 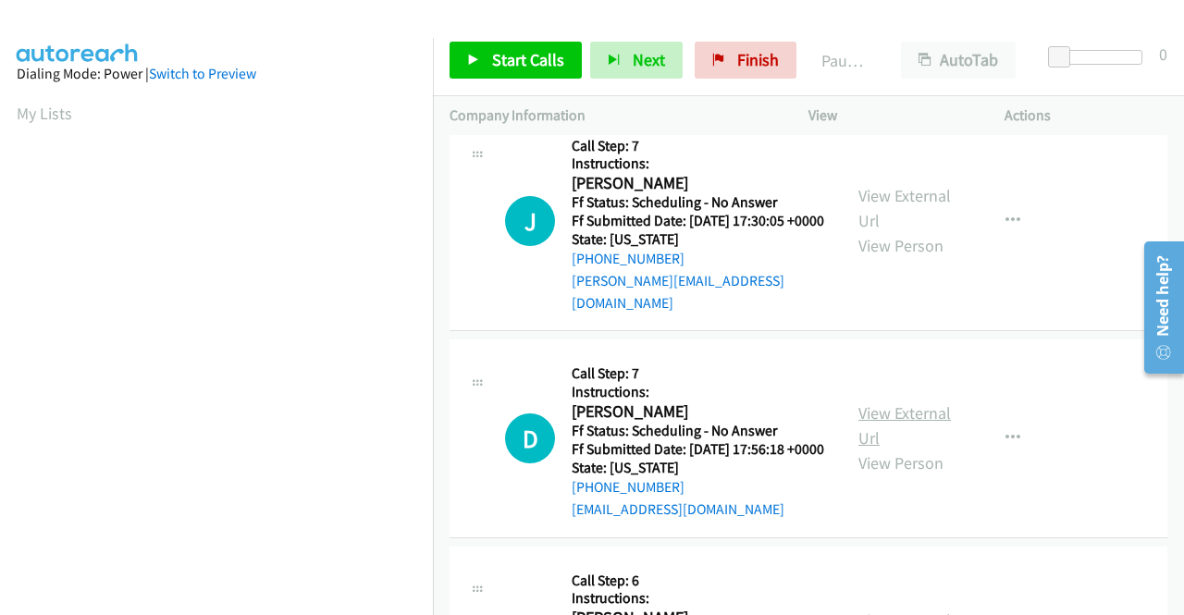 I want to click on div: Dialing Mode: Power |, so click(x=217, y=74).